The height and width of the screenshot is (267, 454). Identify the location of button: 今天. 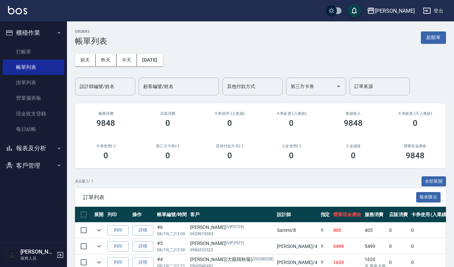
(127, 60).